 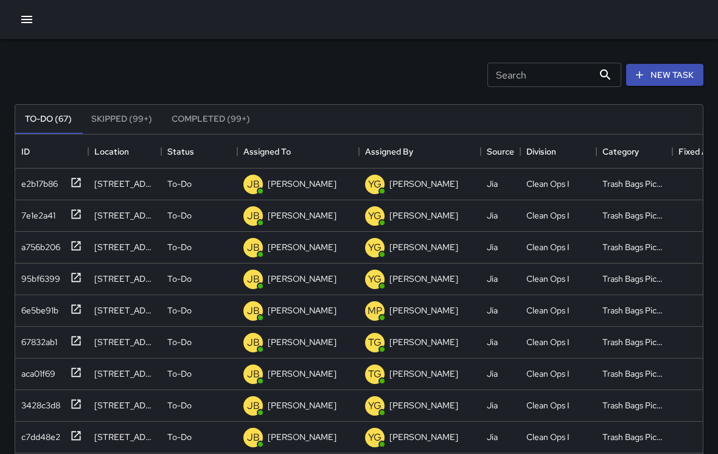 What do you see at coordinates (37, 308) in the screenshot?
I see `div: 6e5be91b` at bounding box center [37, 308].